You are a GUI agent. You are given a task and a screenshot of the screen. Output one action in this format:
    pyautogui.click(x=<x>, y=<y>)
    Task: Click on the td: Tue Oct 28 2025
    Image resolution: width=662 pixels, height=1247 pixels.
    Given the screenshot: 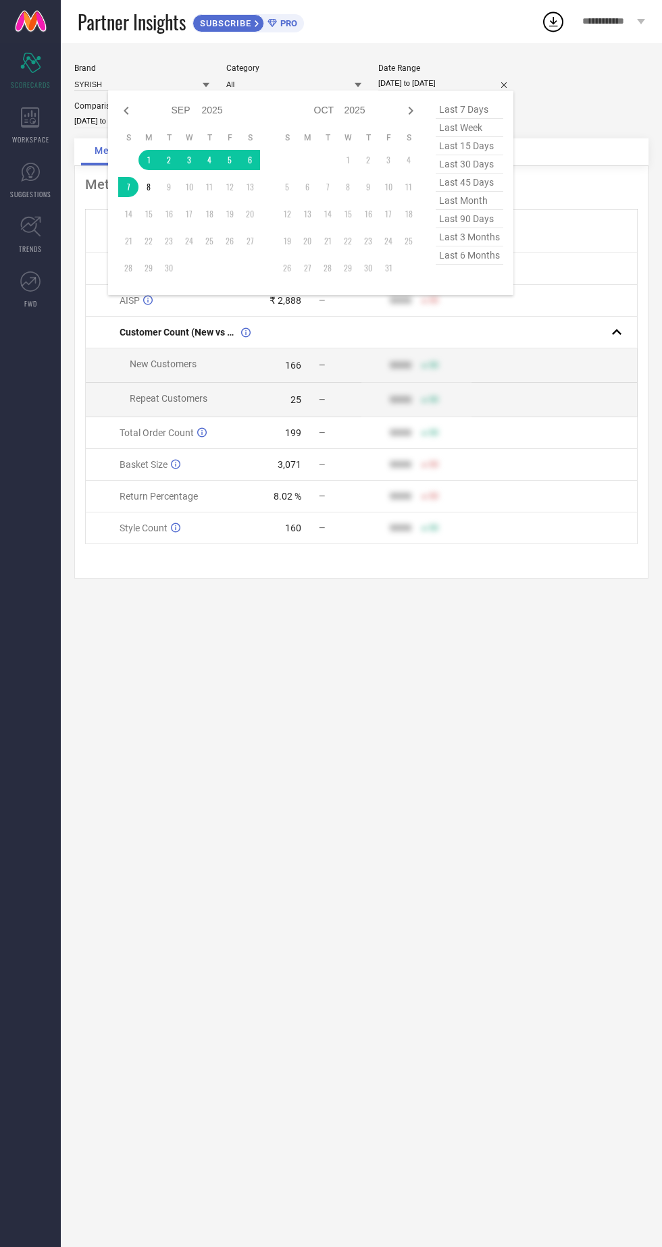 What is the action you would take?
    pyautogui.click(x=327, y=268)
    